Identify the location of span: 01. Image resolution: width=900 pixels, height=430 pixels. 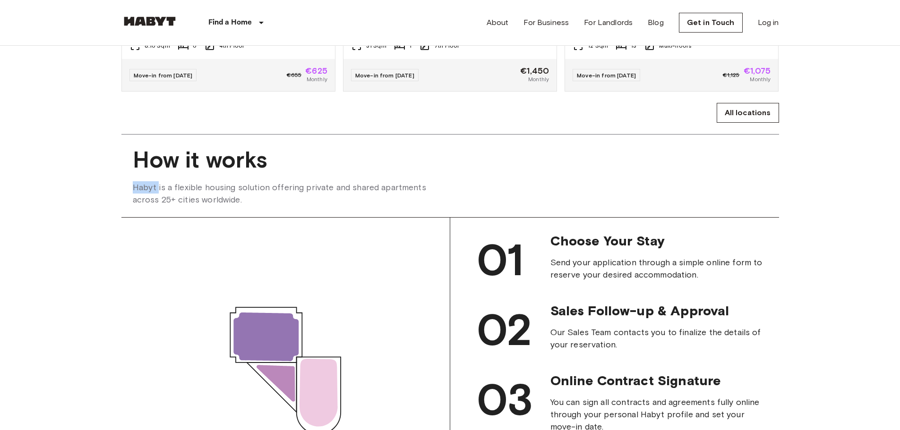
(500, 260).